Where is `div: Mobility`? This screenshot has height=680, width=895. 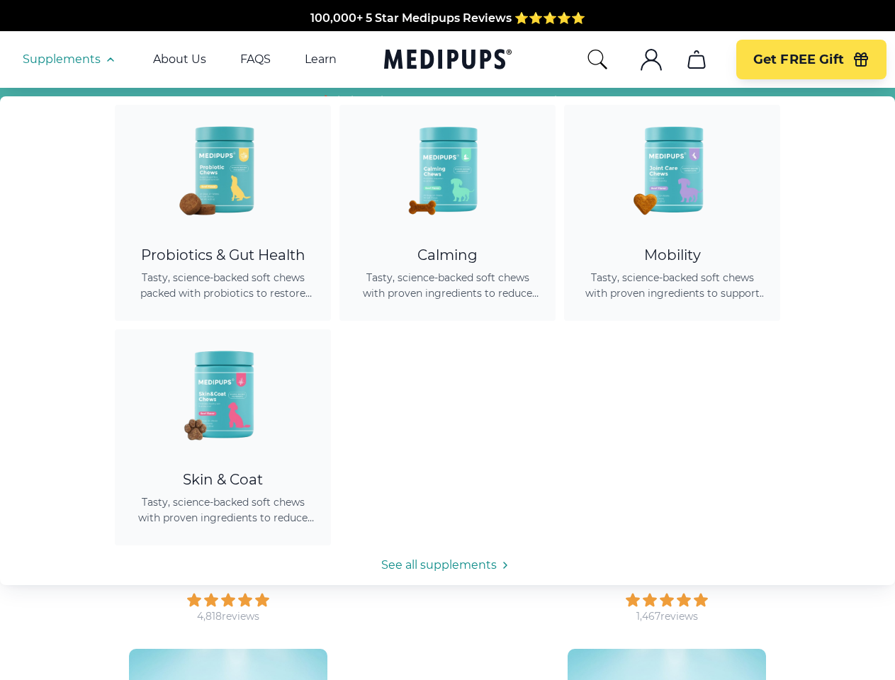 div: Mobility is located at coordinates (672, 255).